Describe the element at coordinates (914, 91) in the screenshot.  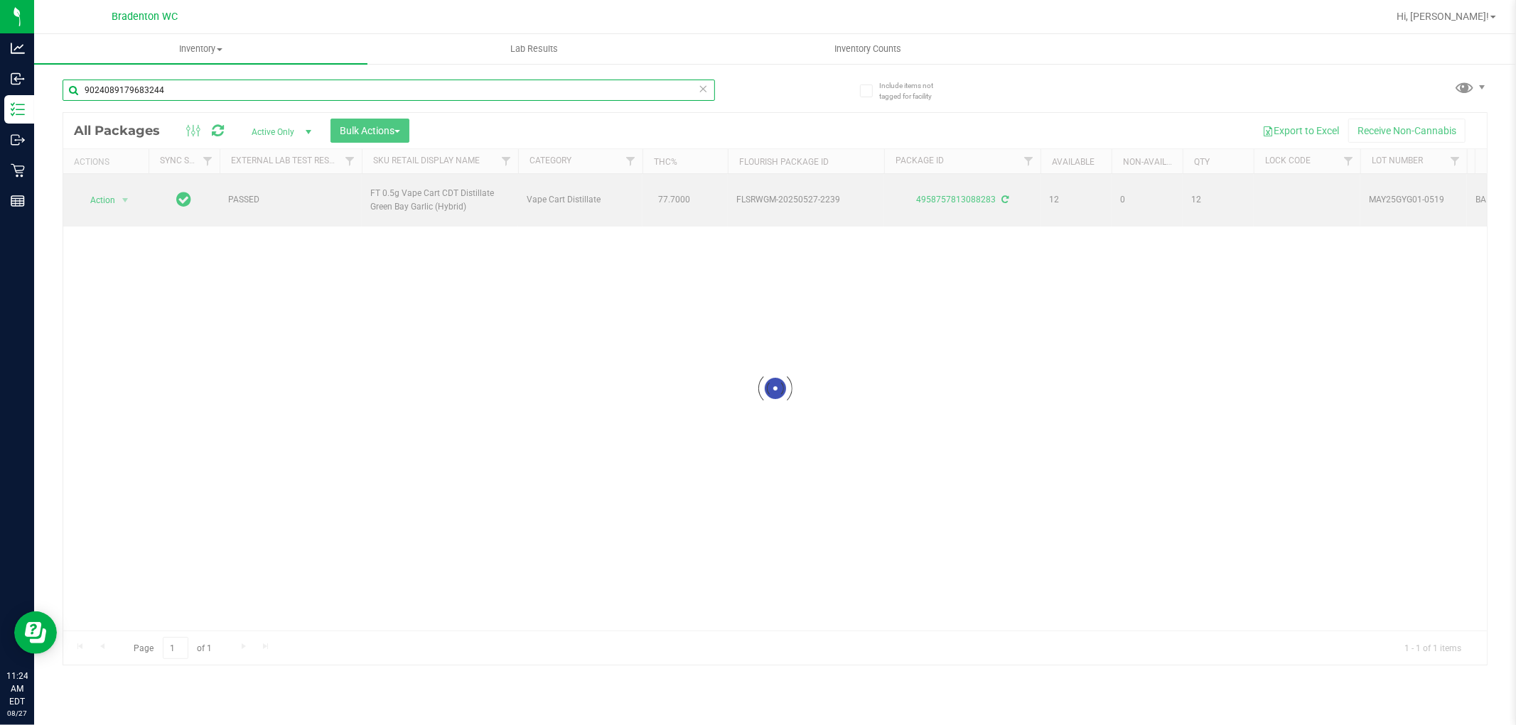
I see `span: Include items not tagged for facility` at that location.